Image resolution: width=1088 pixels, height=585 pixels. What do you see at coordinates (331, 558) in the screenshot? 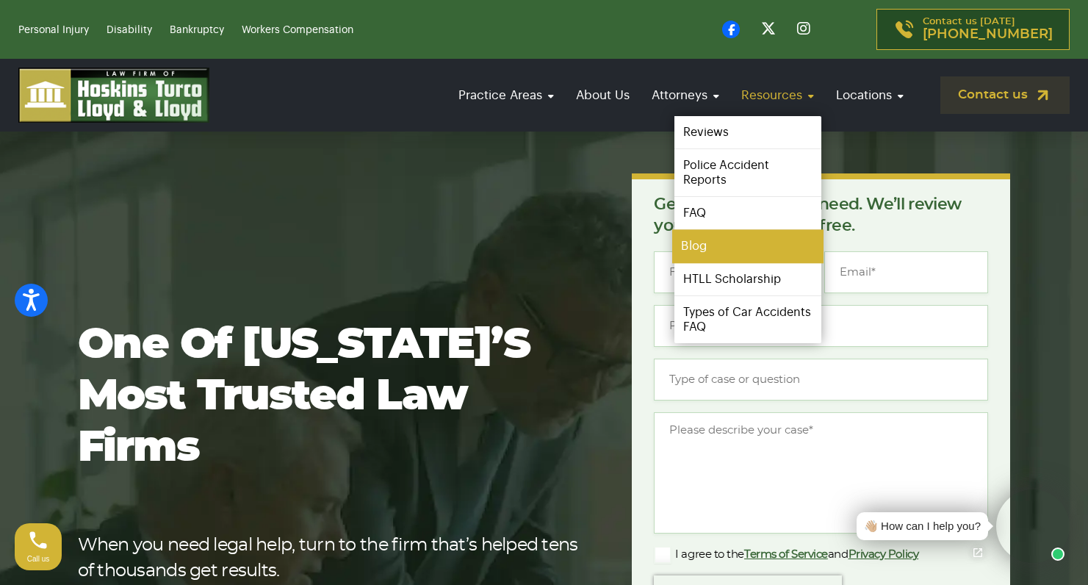
I see `p: When you need legal help, turn to the firm that’s helped tens of thousands get results.` at bounding box center [331, 558].